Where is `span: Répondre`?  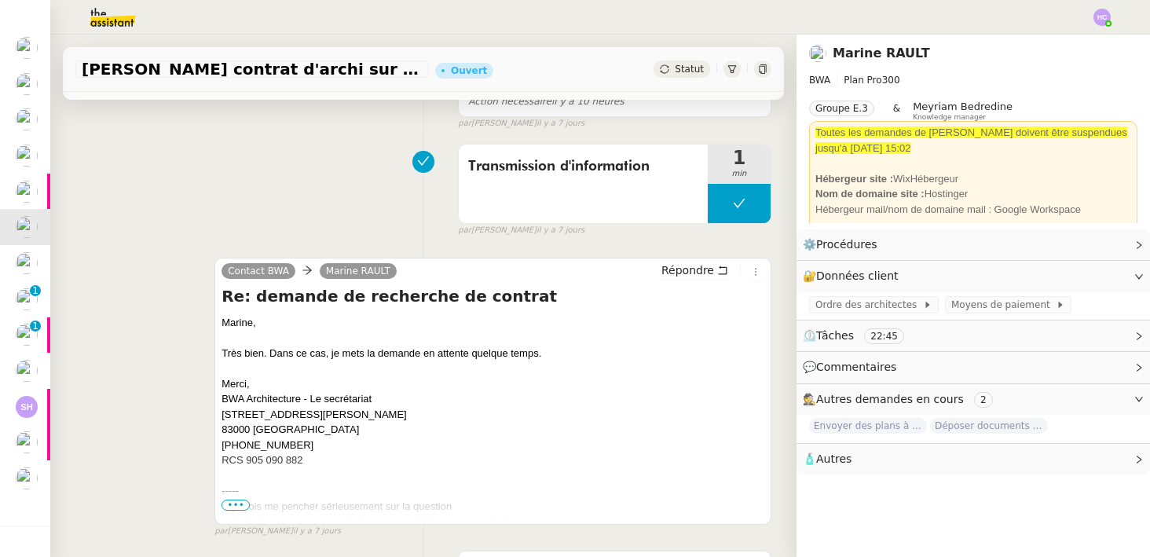
span: Répondre is located at coordinates (687, 270).